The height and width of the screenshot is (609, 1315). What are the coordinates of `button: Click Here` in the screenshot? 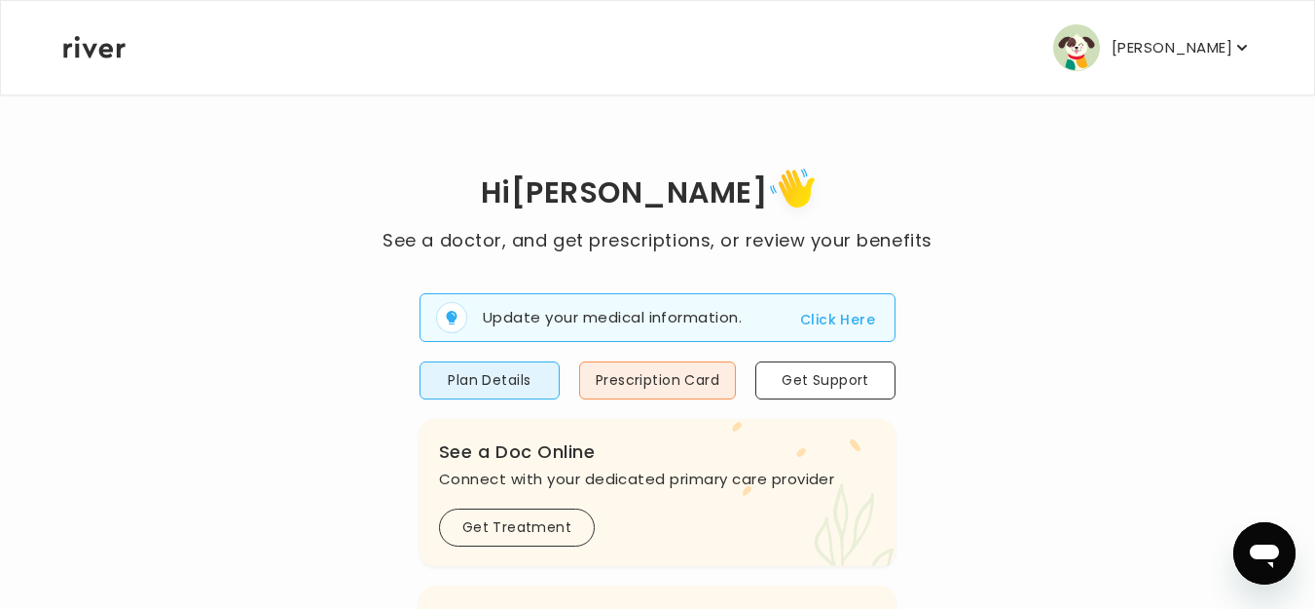 It's located at (837, 319).